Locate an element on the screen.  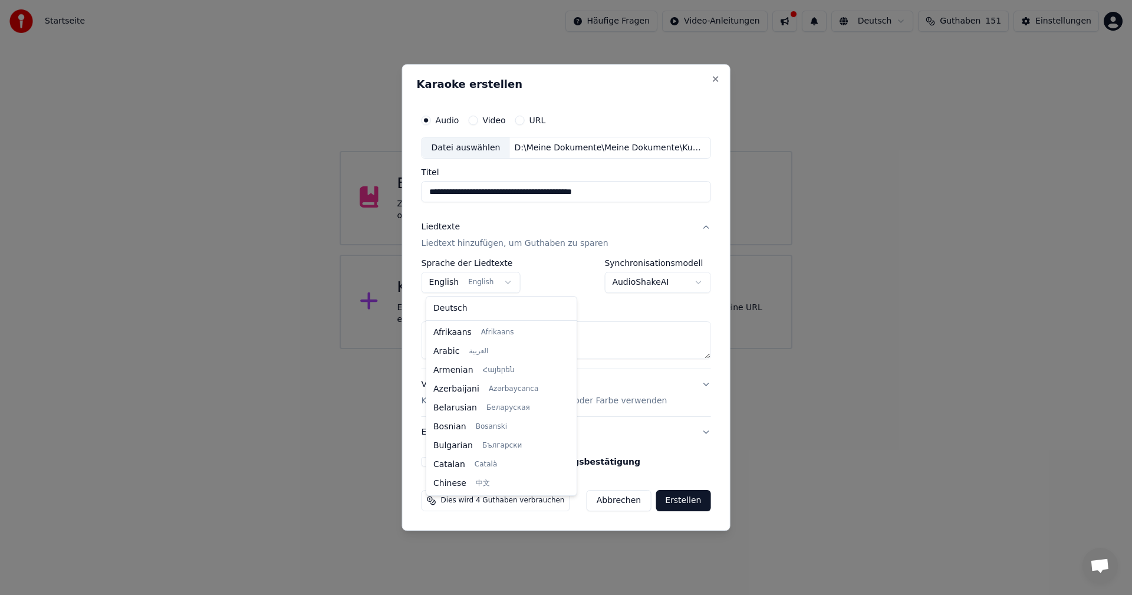
span: Հայերեն is located at coordinates (499, 370).